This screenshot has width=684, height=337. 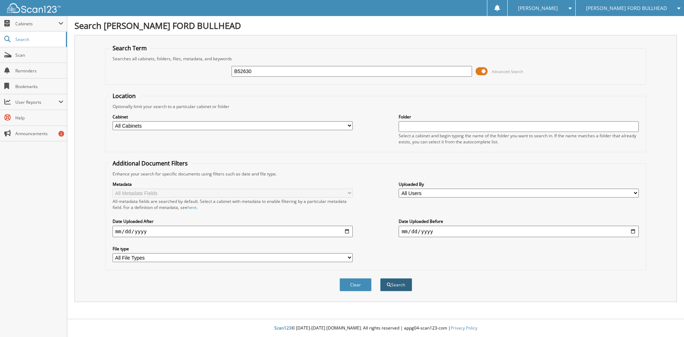 I want to click on span: Advanced Search, so click(x=507, y=71).